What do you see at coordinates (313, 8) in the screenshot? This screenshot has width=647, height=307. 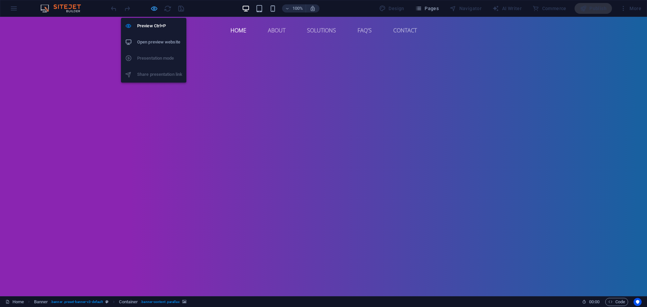 I see `i: On resize automatically adjust zoom level to fit chosen device.` at bounding box center [313, 8].